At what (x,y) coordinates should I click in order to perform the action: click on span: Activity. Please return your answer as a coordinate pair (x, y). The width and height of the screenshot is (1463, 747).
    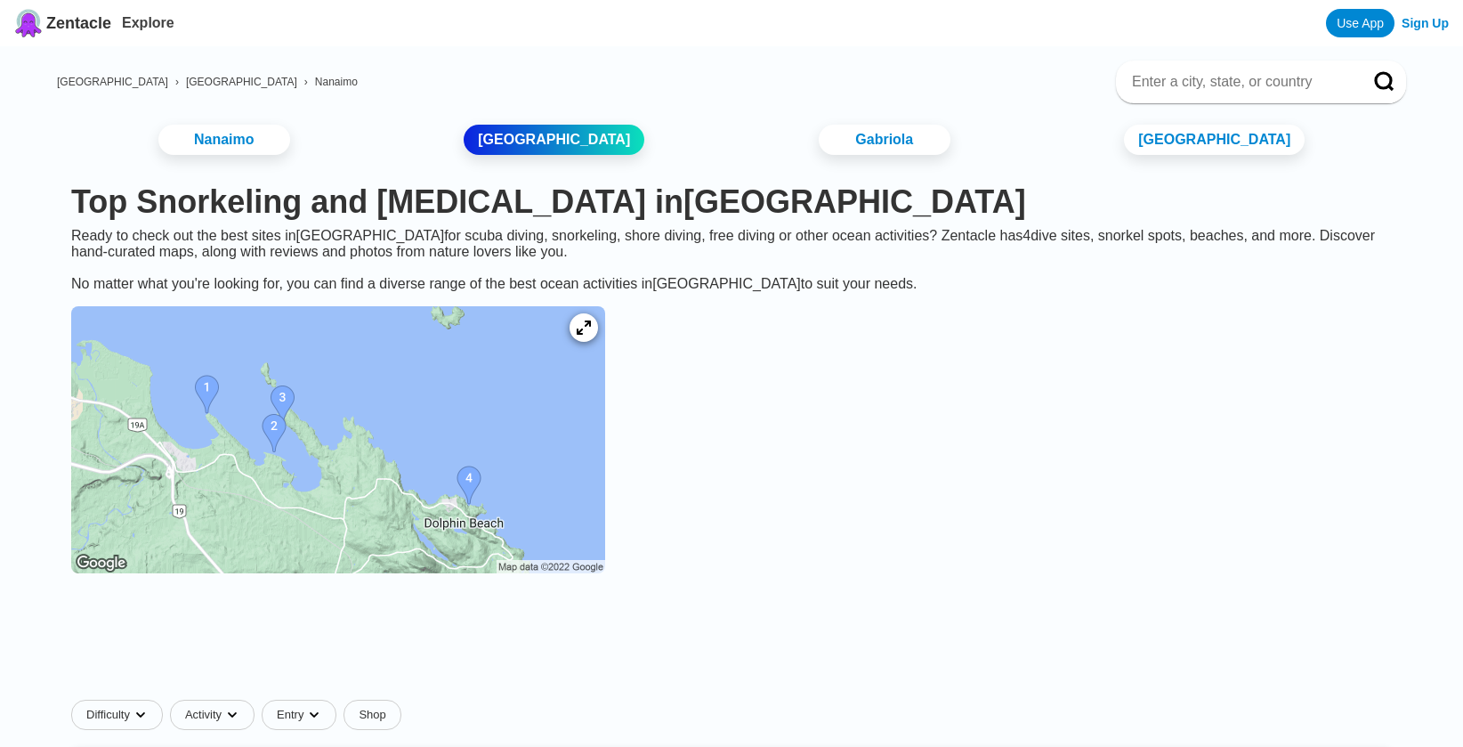
    Looking at the image, I should click on (203, 715).